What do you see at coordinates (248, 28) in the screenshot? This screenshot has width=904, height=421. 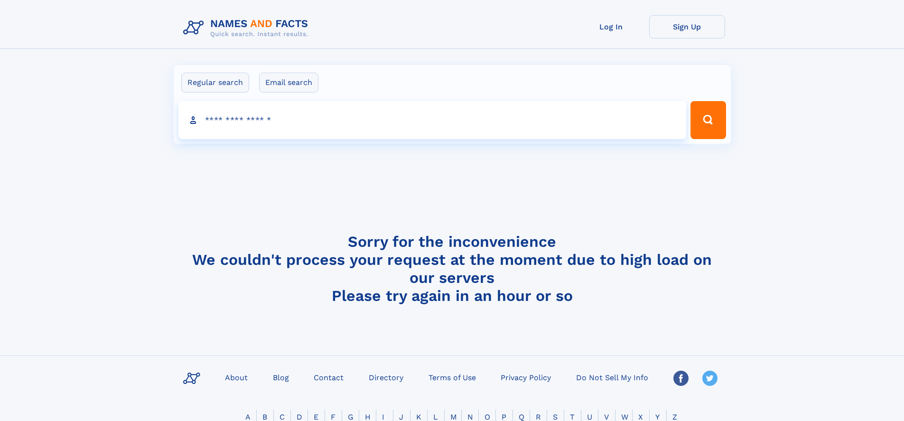 I see `img: Logo Names and Facts` at bounding box center [248, 28].